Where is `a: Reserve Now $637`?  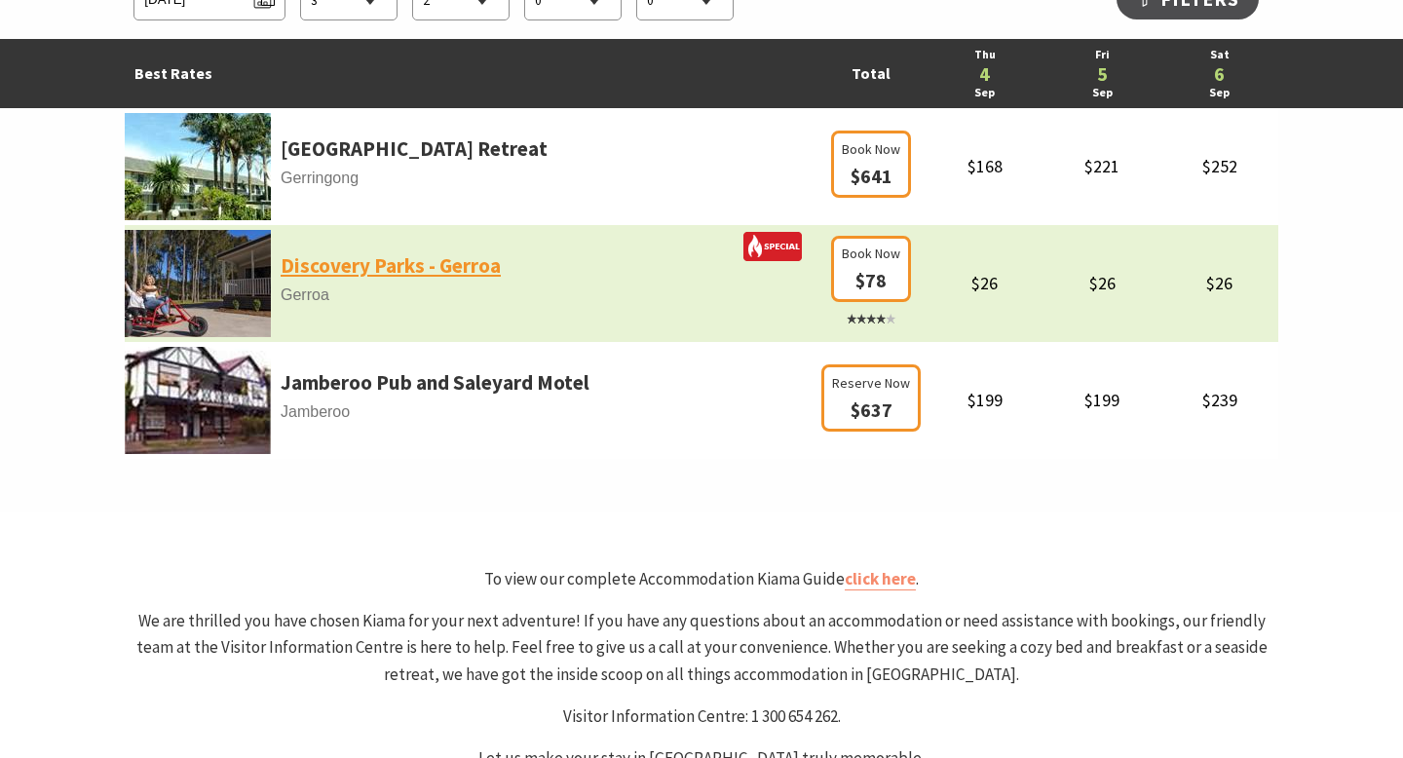 a: Reserve Now $637 is located at coordinates (871, 411).